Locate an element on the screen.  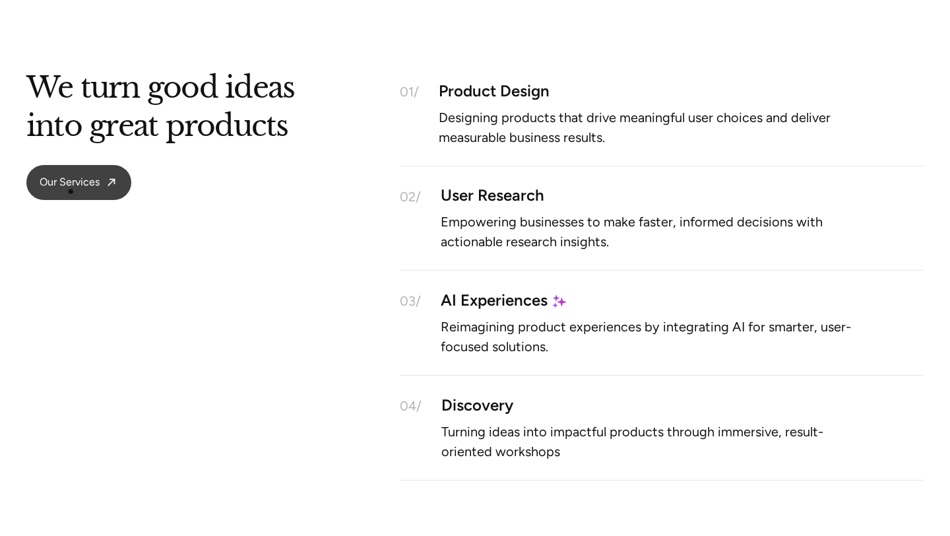
div: Discovery is located at coordinates (682, 404).